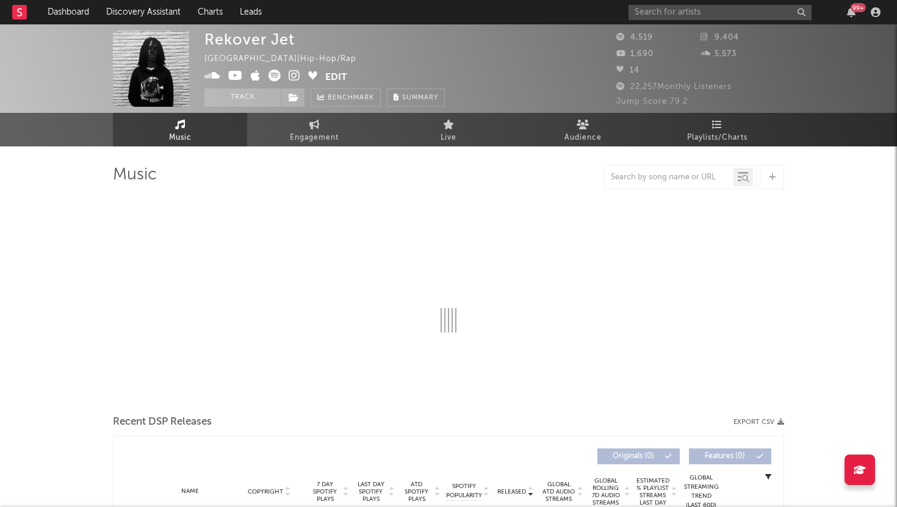 This screenshot has height=507, width=897. Describe the element at coordinates (180, 138) in the screenshot. I see `span: Music` at that location.